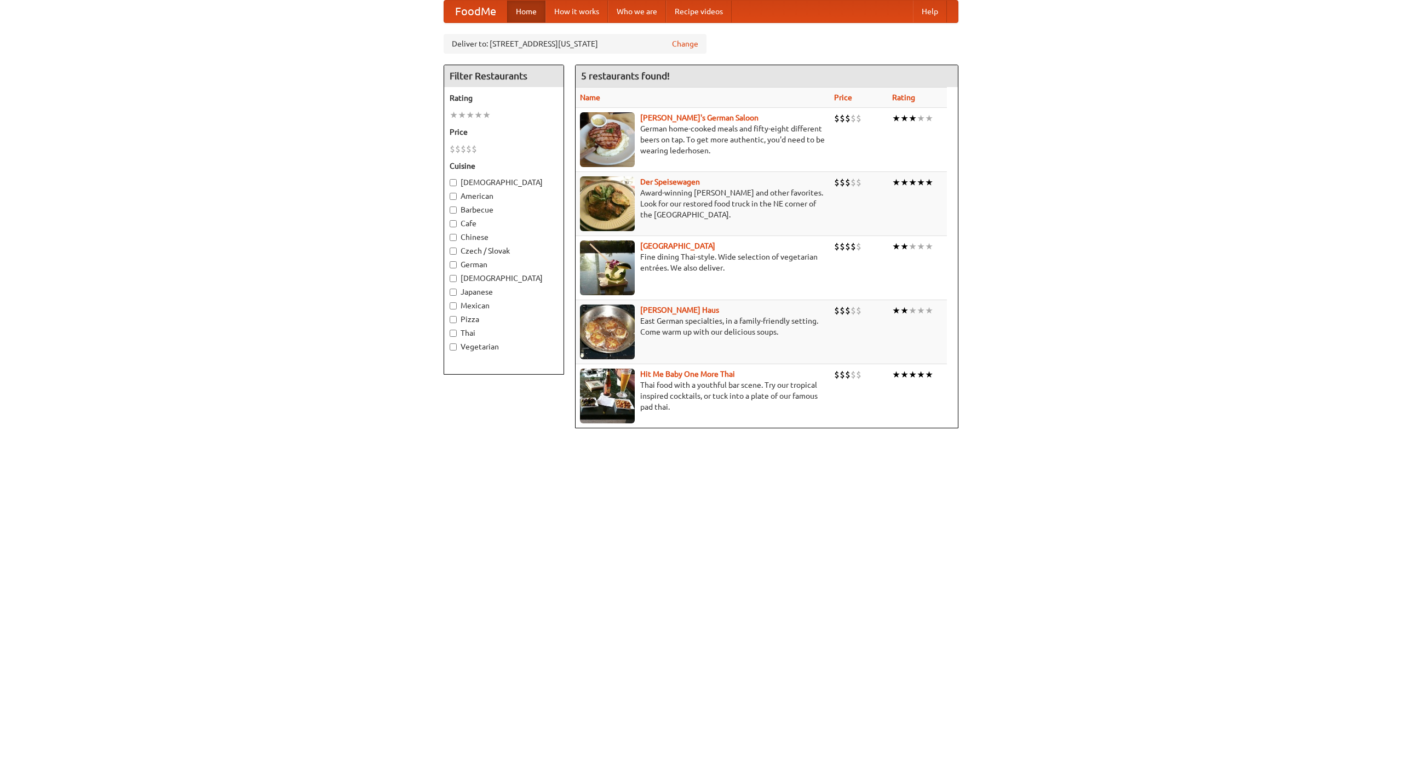  Describe the element at coordinates (453, 251) in the screenshot. I see `input: Czech / Slovak` at that location.